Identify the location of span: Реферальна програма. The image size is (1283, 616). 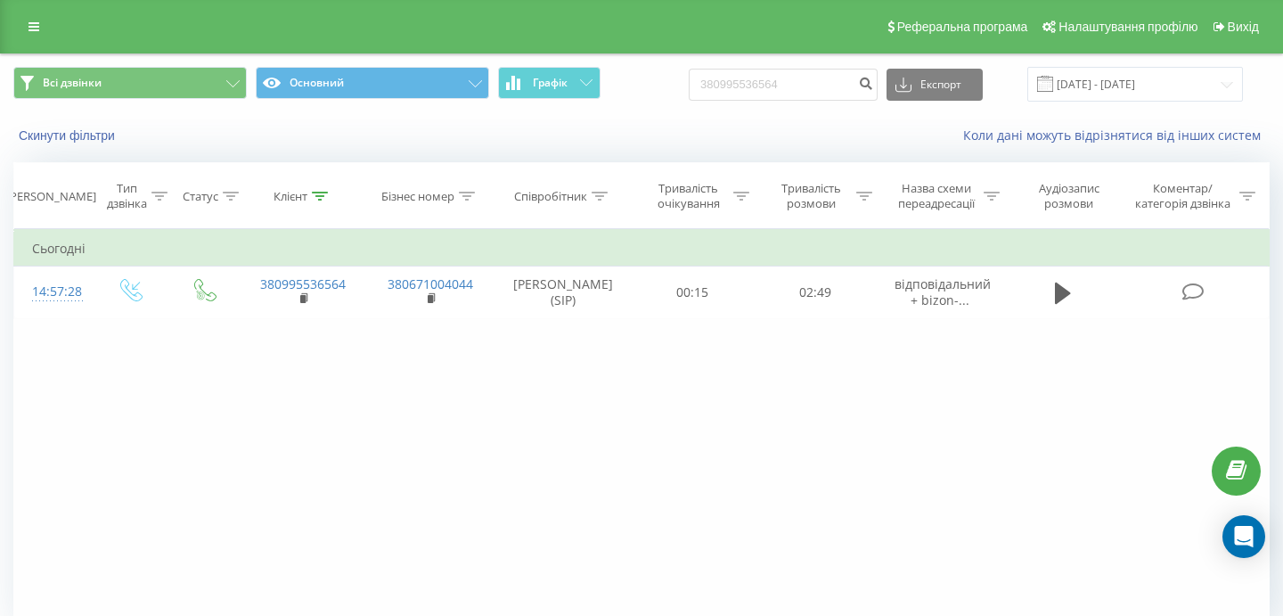
(962, 27).